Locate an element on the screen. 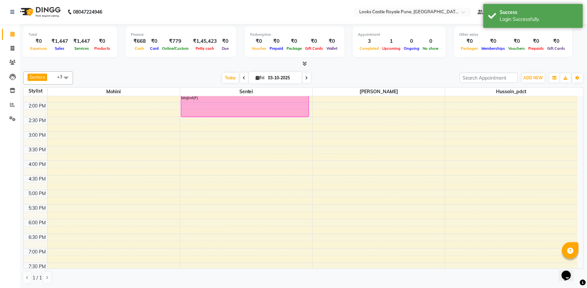 This screenshot has width=587, height=288. span: Fri is located at coordinates (260, 78).